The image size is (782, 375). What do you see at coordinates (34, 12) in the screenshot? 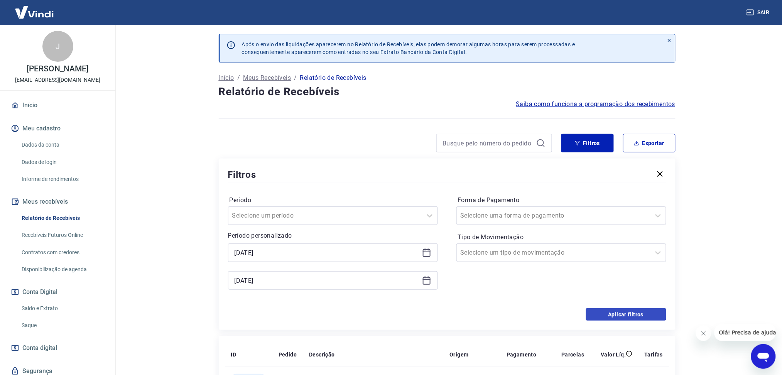
I see `img: Vindi` at bounding box center [34, 12].